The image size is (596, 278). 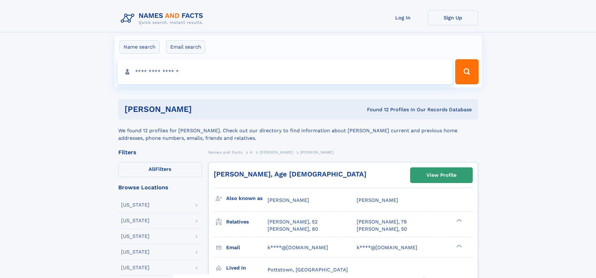 What do you see at coordinates (442, 175) in the screenshot?
I see `a: View Profile` at bounding box center [442, 175].